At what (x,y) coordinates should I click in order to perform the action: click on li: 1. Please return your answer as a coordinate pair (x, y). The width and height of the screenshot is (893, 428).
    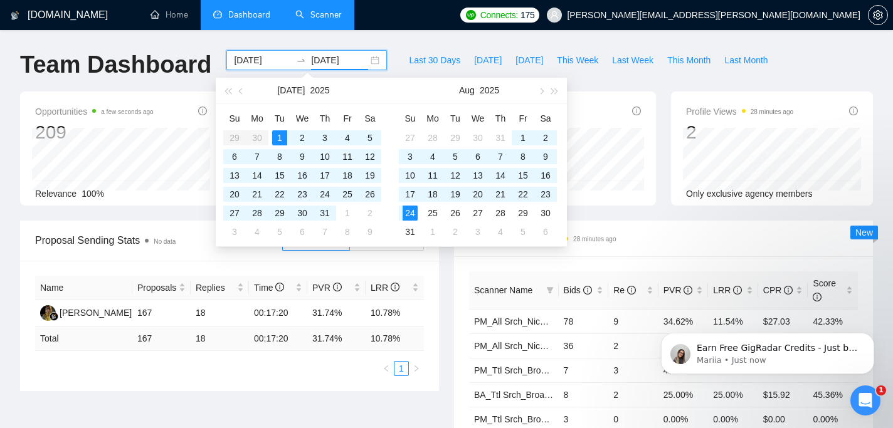
    Looking at the image, I should click on (401, 369).